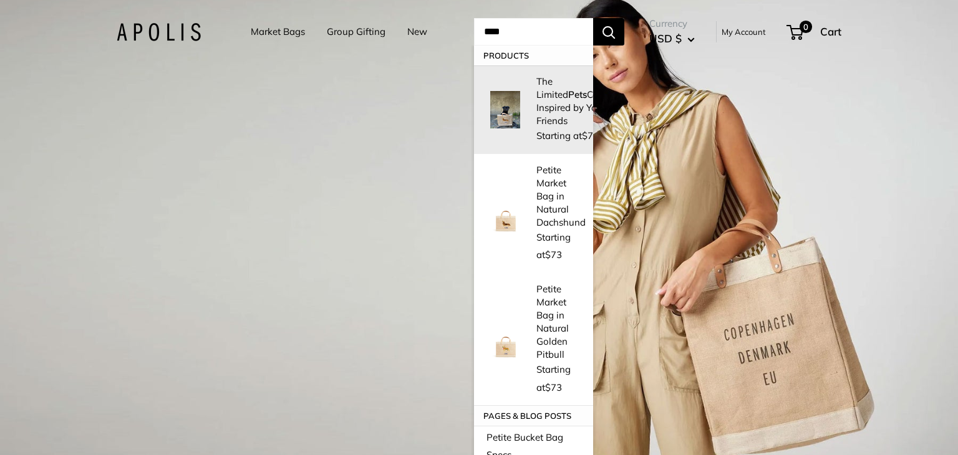 The width and height of the screenshot is (958, 455). What do you see at coordinates (533, 213) in the screenshot?
I see `a: Petite Market Bag in Natural Dachshund Petite Market Bag in Natural Dachshund Starting at$73` at bounding box center [533, 213].